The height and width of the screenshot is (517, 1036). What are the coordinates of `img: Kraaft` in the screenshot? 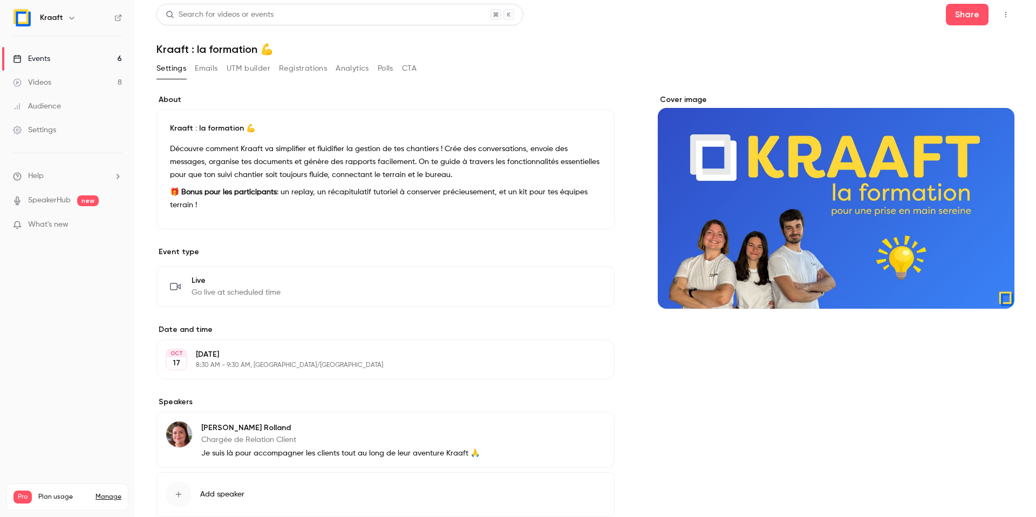 It's located at (22, 18).